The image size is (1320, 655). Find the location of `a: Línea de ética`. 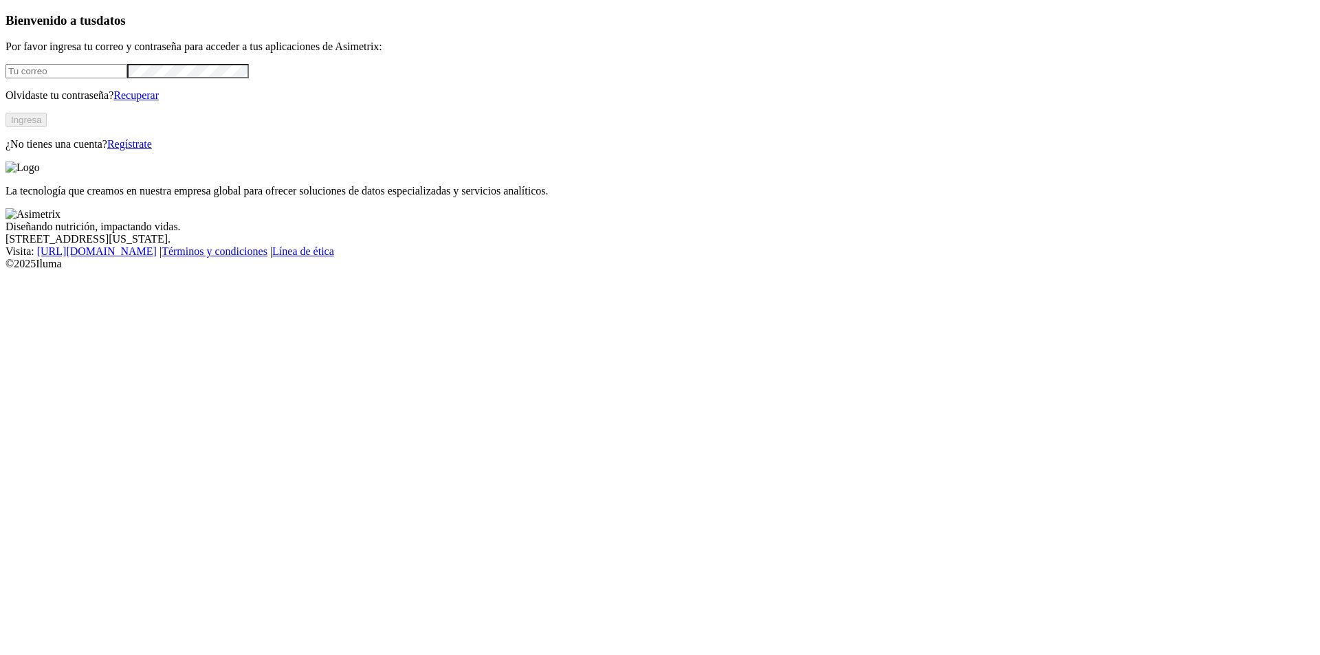

a: Línea de ética is located at coordinates (303, 251).